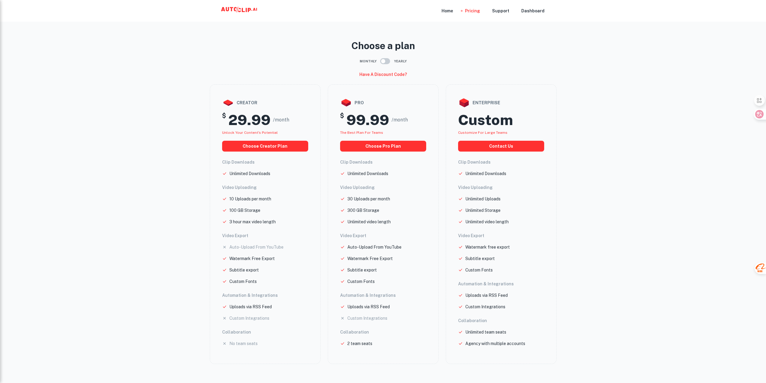  Describe the element at coordinates (383, 46) in the screenshot. I see `p: Choose a plan` at that location.